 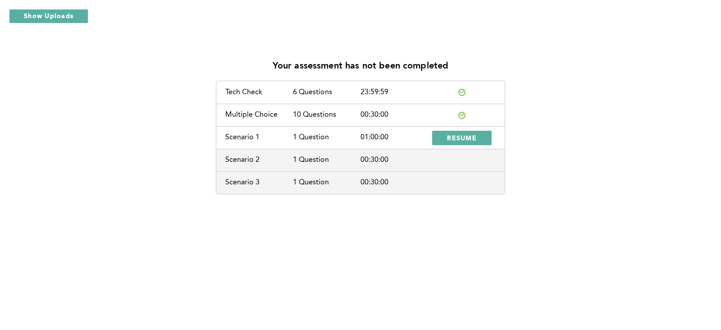 I want to click on button: RESUME, so click(x=462, y=138).